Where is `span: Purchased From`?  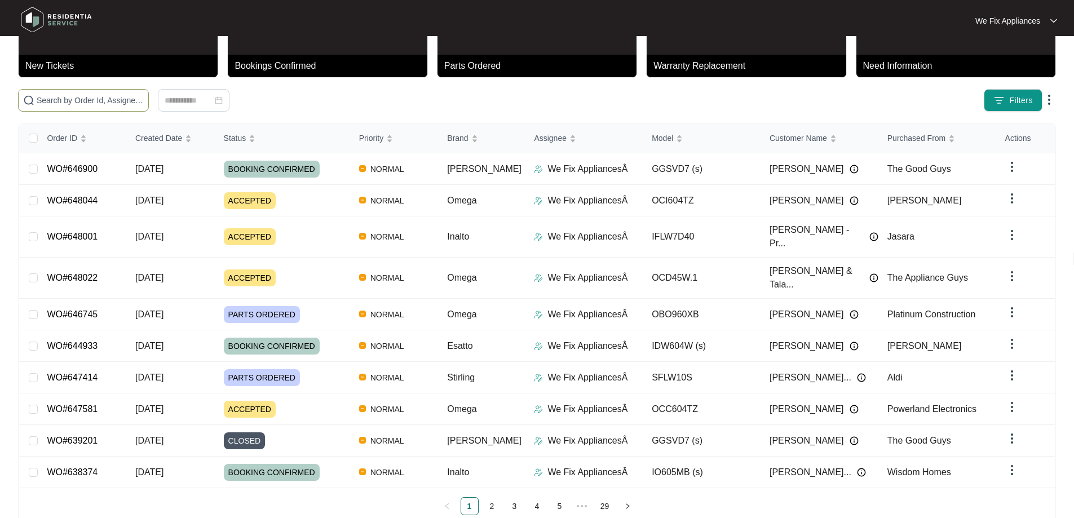 span: Purchased From is located at coordinates (916, 138).